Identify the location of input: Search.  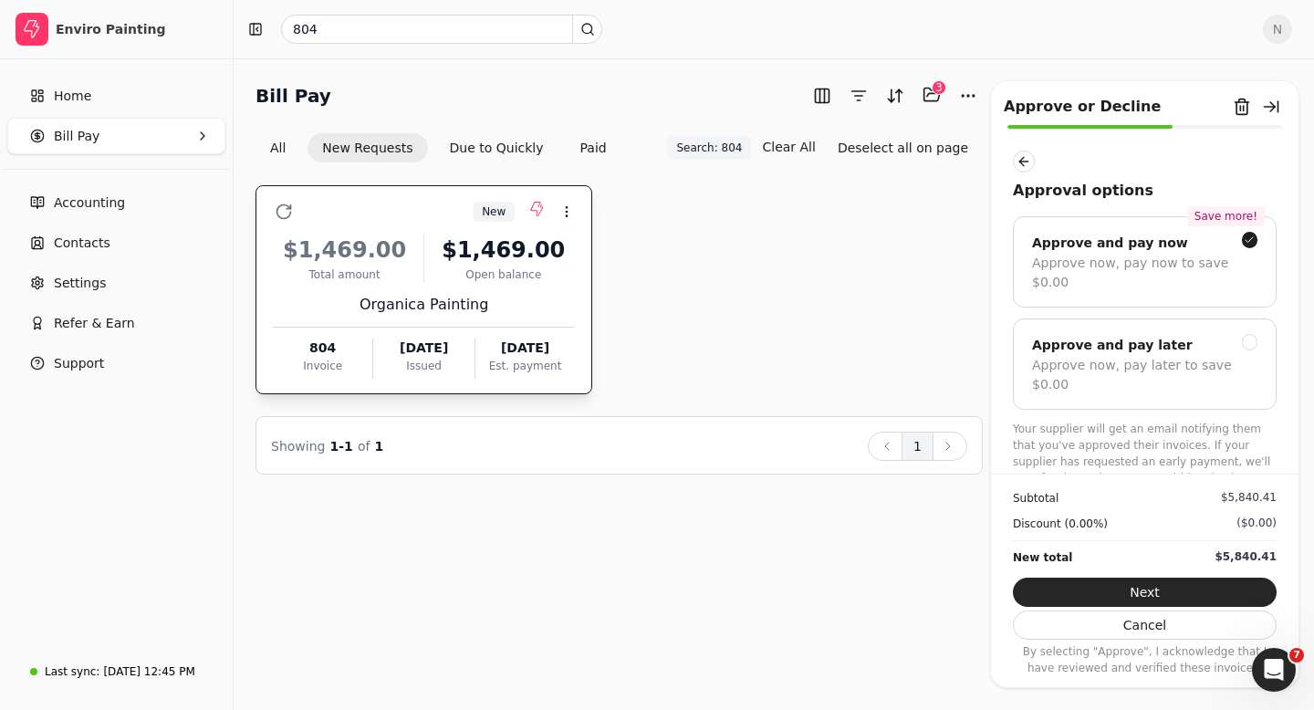
(442, 29).